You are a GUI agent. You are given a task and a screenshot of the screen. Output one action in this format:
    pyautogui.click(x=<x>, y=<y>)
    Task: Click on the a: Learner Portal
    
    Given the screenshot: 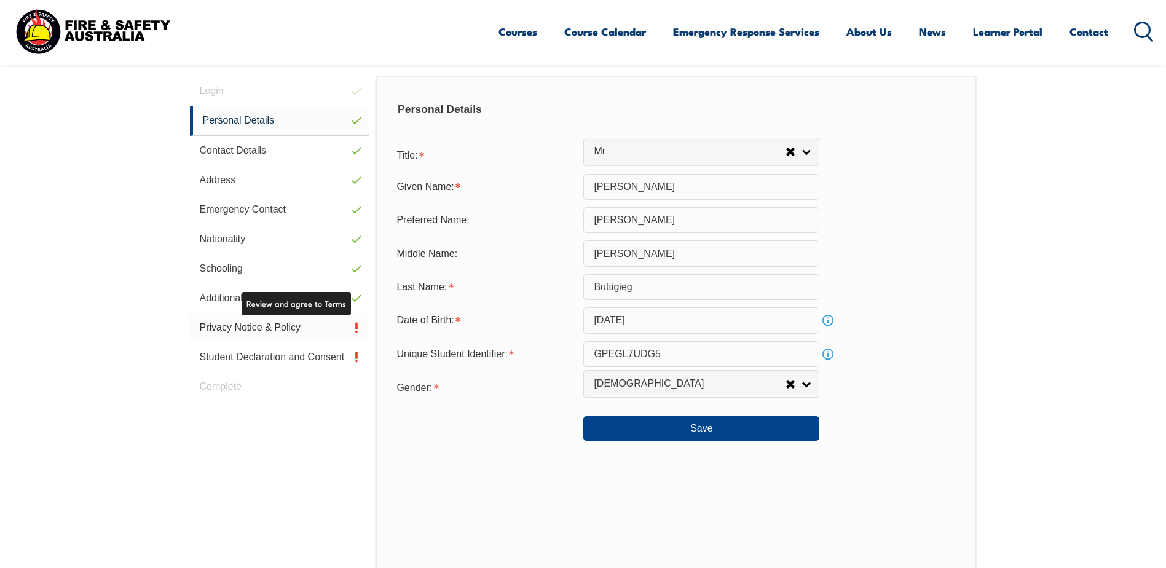 What is the action you would take?
    pyautogui.click(x=1007, y=31)
    